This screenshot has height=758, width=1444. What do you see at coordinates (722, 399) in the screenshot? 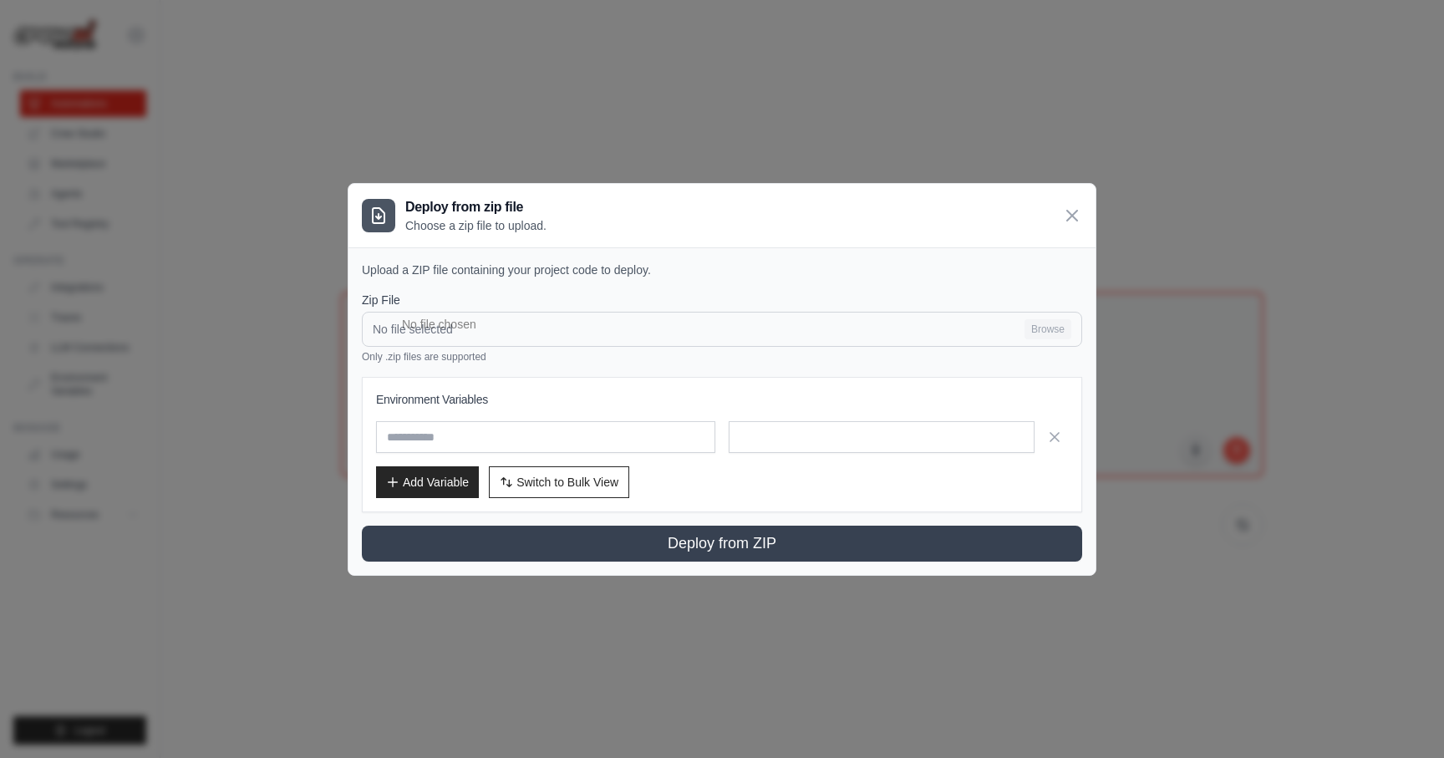
I see `h3: Environment Variables` at bounding box center [722, 399].